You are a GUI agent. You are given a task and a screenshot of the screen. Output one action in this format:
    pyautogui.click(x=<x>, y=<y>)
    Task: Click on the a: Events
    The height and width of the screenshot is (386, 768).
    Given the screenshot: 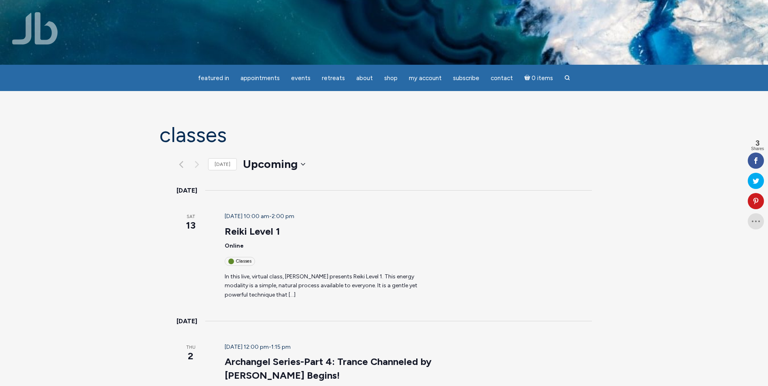 What is the action you would take?
    pyautogui.click(x=301, y=78)
    